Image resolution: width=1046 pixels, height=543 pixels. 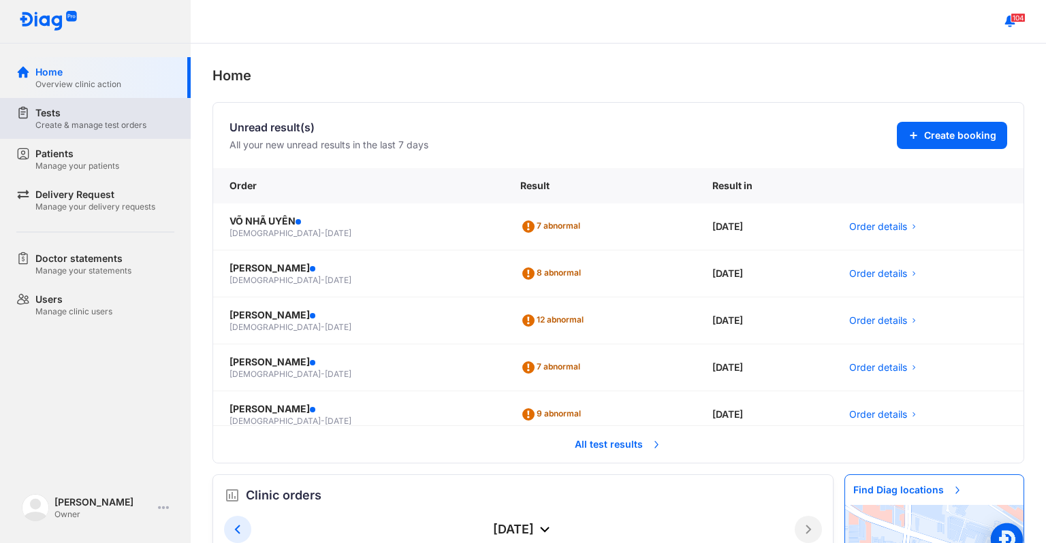 What do you see at coordinates (952, 135) in the screenshot?
I see `button: Create booking` at bounding box center [952, 135].